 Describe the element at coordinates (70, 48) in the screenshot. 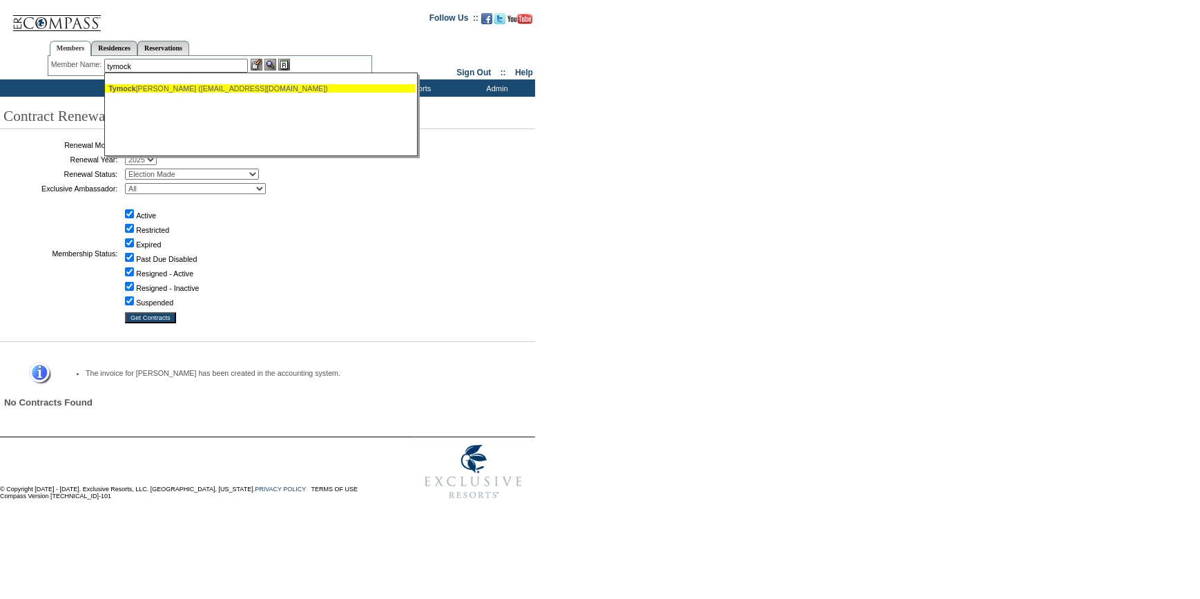

I see `a: Members` at that location.